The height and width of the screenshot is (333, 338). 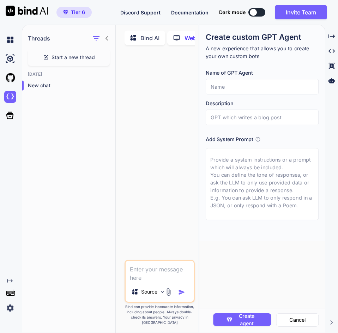 What do you see at coordinates (229, 139) in the screenshot?
I see `h3: Add System Prompt` at bounding box center [229, 139].